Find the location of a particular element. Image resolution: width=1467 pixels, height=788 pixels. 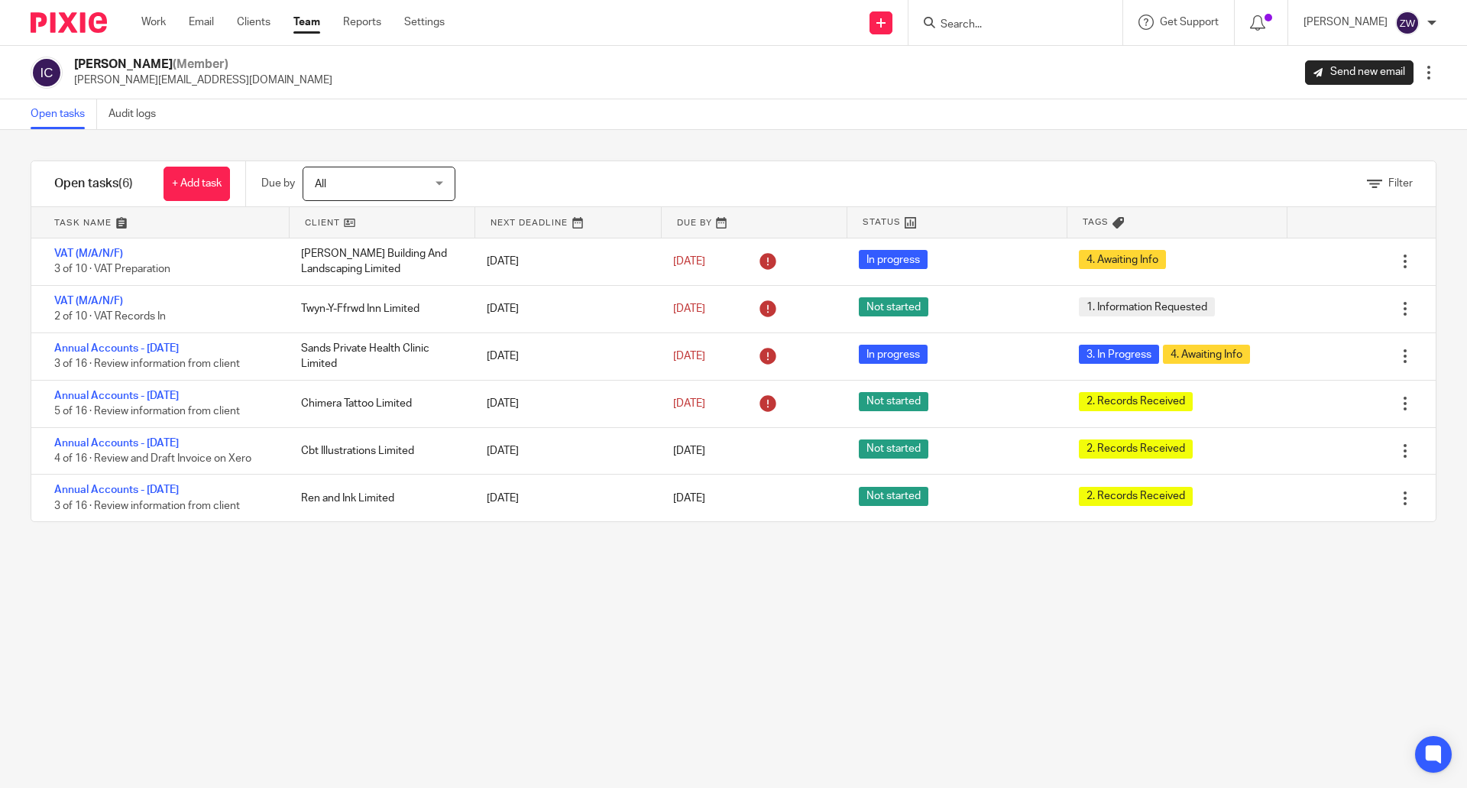

a: Open tasks is located at coordinates (63, 114).